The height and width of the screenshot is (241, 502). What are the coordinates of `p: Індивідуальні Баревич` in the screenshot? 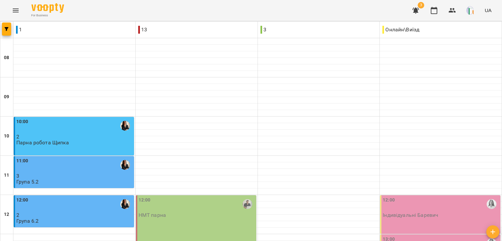 It's located at (410, 215).